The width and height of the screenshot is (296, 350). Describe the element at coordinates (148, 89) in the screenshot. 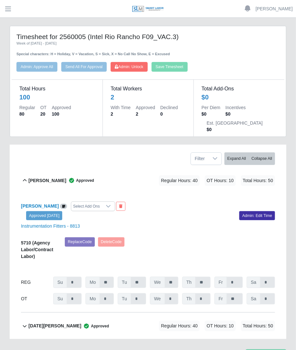

I see `dt: Total Workers` at that location.